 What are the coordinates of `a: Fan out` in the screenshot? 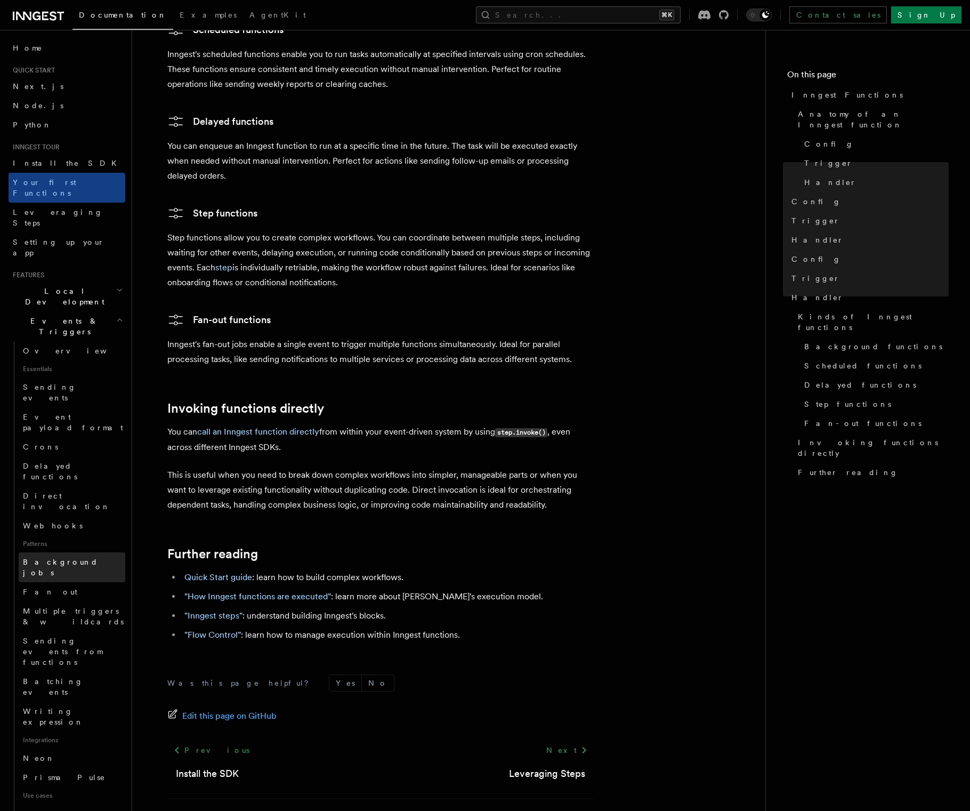 It's located at (72, 592).